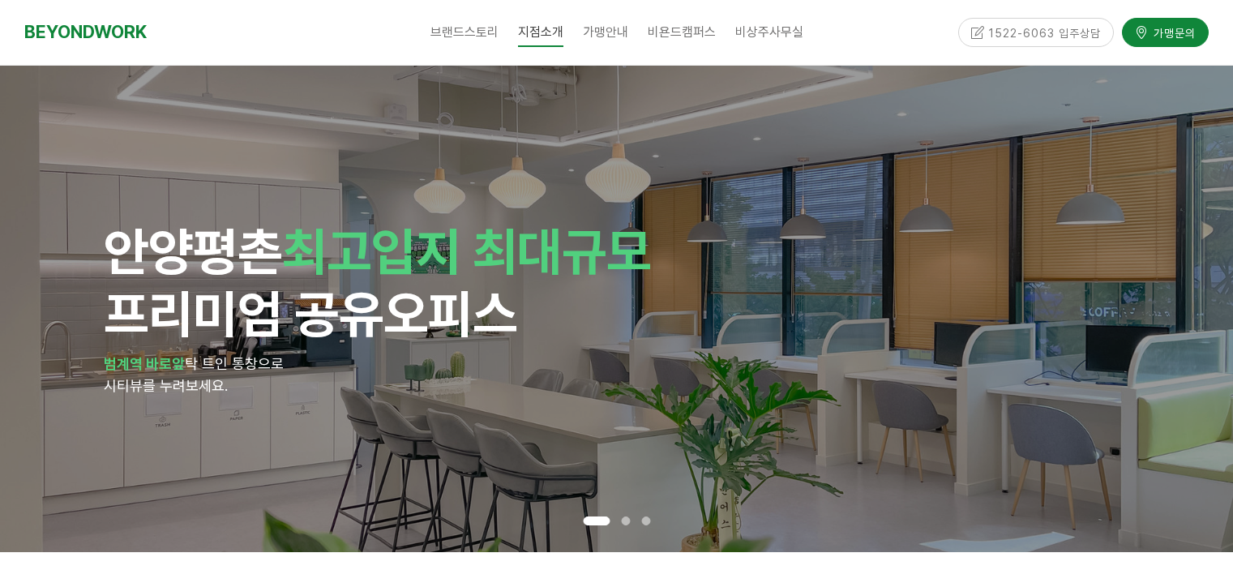 The image size is (1233, 570). What do you see at coordinates (682, 32) in the screenshot?
I see `a: 비욘드캠퍼스` at bounding box center [682, 32].